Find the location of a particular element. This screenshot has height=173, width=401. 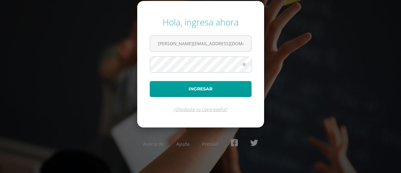

a: ¿Olvidaste tu contraseña? is located at coordinates (201, 109).